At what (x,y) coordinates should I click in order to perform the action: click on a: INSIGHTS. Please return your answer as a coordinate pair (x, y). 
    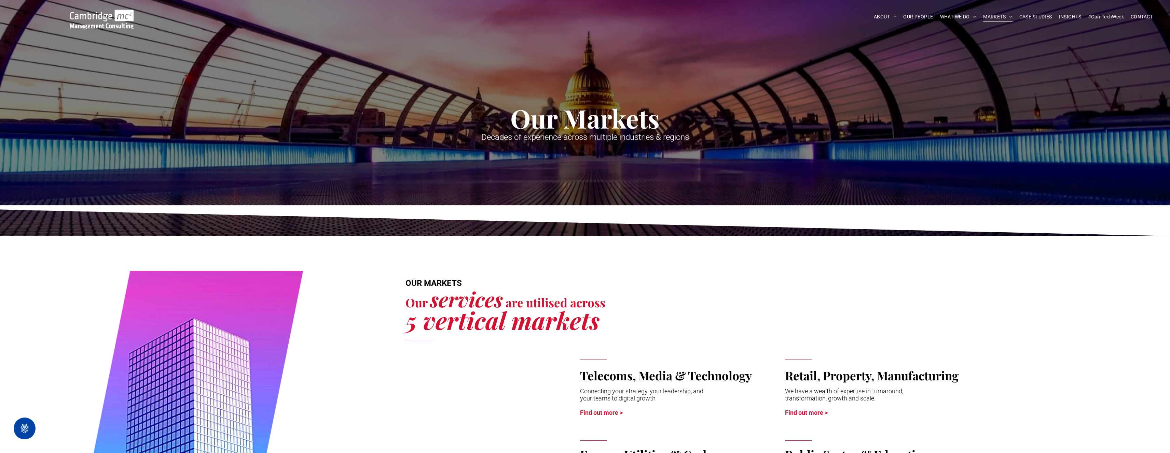
    Looking at the image, I should click on (1069, 17).